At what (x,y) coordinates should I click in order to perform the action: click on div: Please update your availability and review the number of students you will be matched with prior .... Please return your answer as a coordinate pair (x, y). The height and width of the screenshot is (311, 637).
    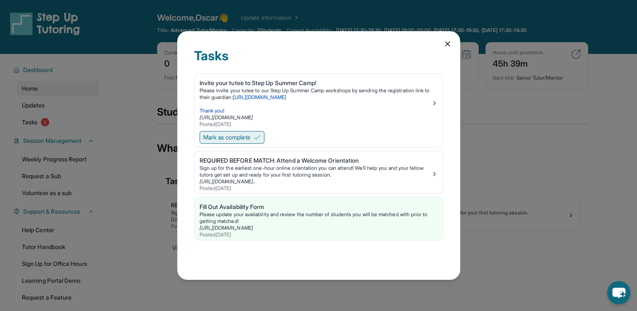
    Looking at the image, I should click on (319, 218).